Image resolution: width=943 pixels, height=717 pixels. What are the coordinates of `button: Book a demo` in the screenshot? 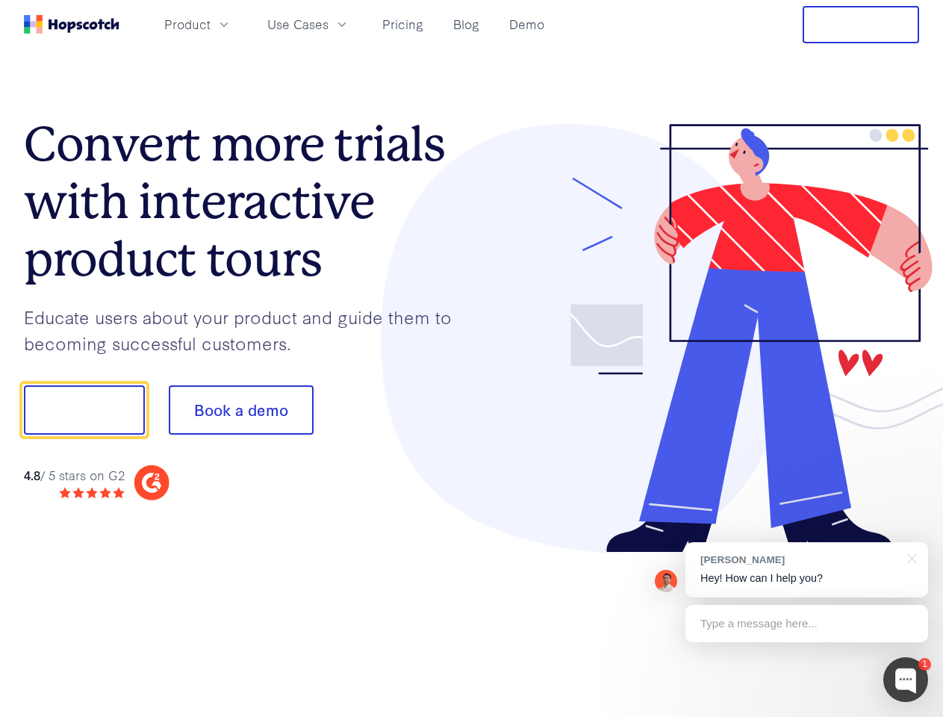 It's located at (241, 410).